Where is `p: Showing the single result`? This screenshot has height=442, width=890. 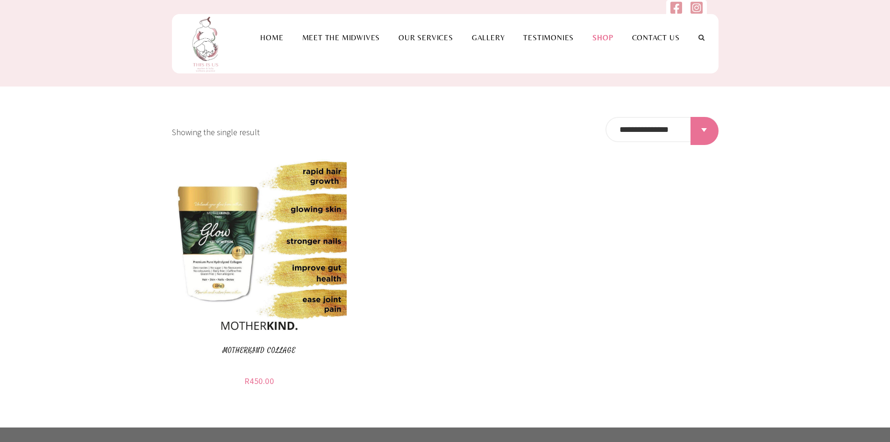
p: Showing the single result is located at coordinates (216, 132).